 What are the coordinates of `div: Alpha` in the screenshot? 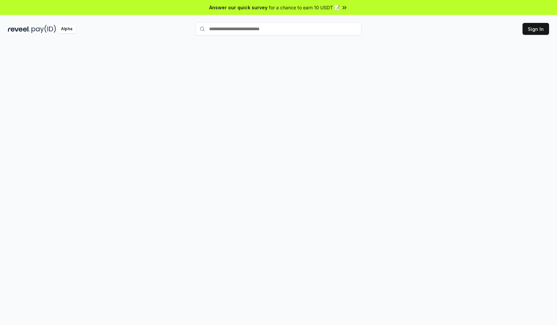 It's located at (67, 29).